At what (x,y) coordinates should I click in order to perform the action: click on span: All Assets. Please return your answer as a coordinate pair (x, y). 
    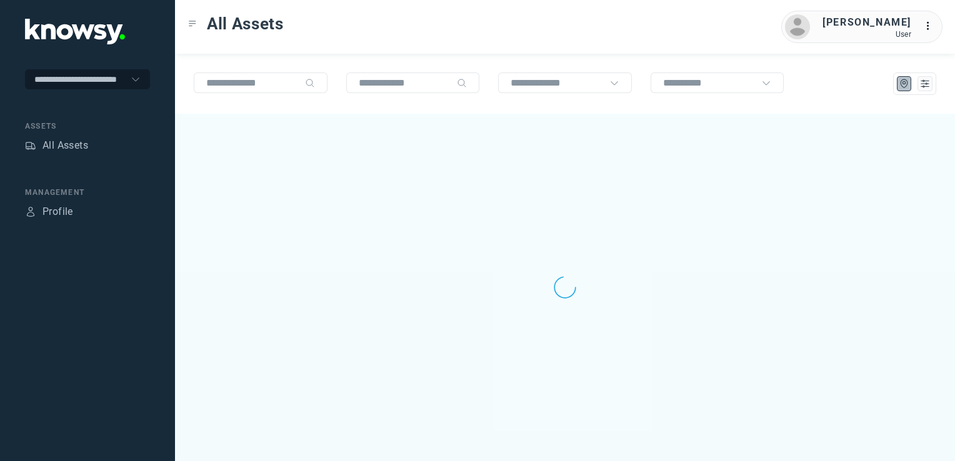
    Looking at the image, I should click on (245, 24).